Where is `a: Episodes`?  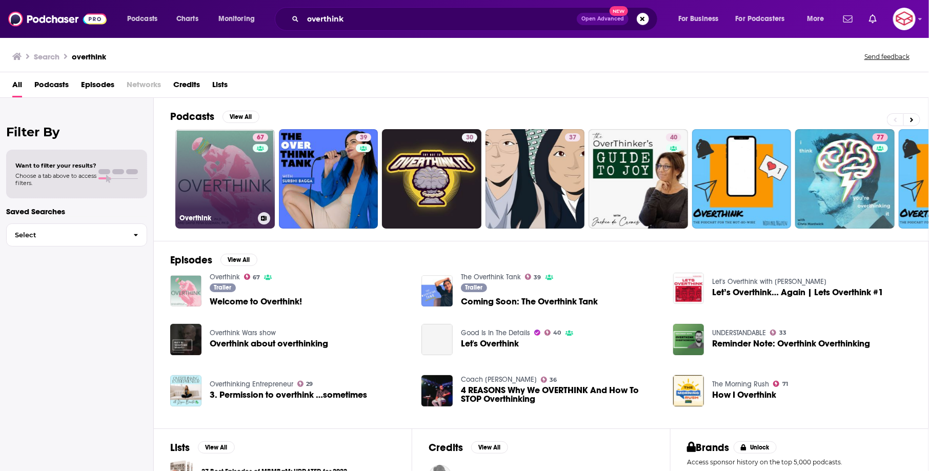
a: Episodes is located at coordinates (97, 87).